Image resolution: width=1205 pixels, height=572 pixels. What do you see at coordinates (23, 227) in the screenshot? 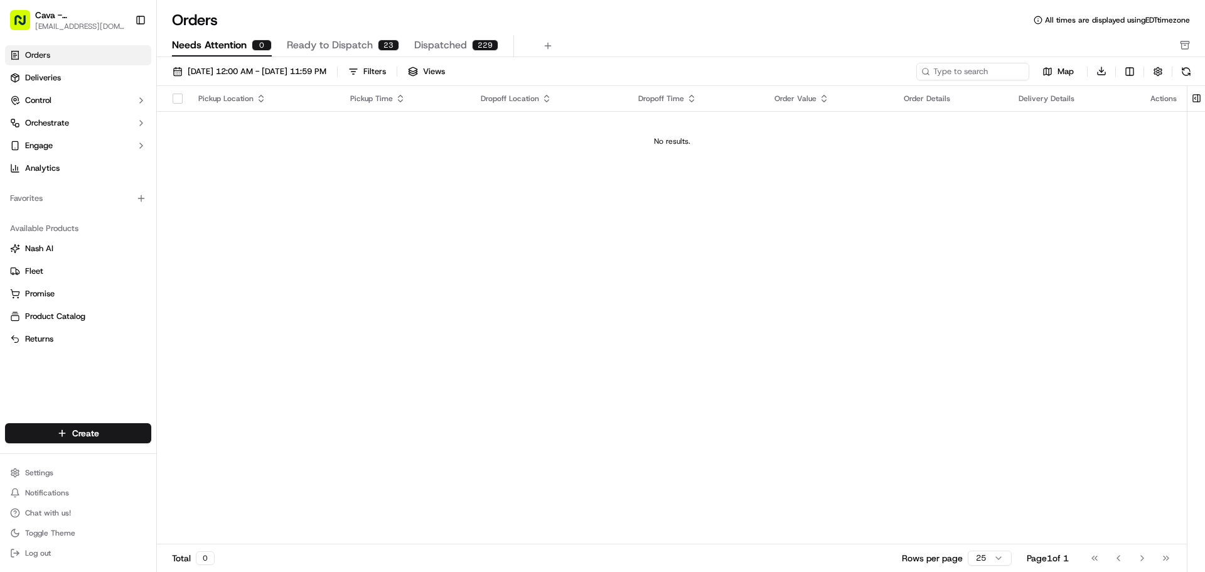
I see `img: Klarizel Pensader` at bounding box center [23, 227].